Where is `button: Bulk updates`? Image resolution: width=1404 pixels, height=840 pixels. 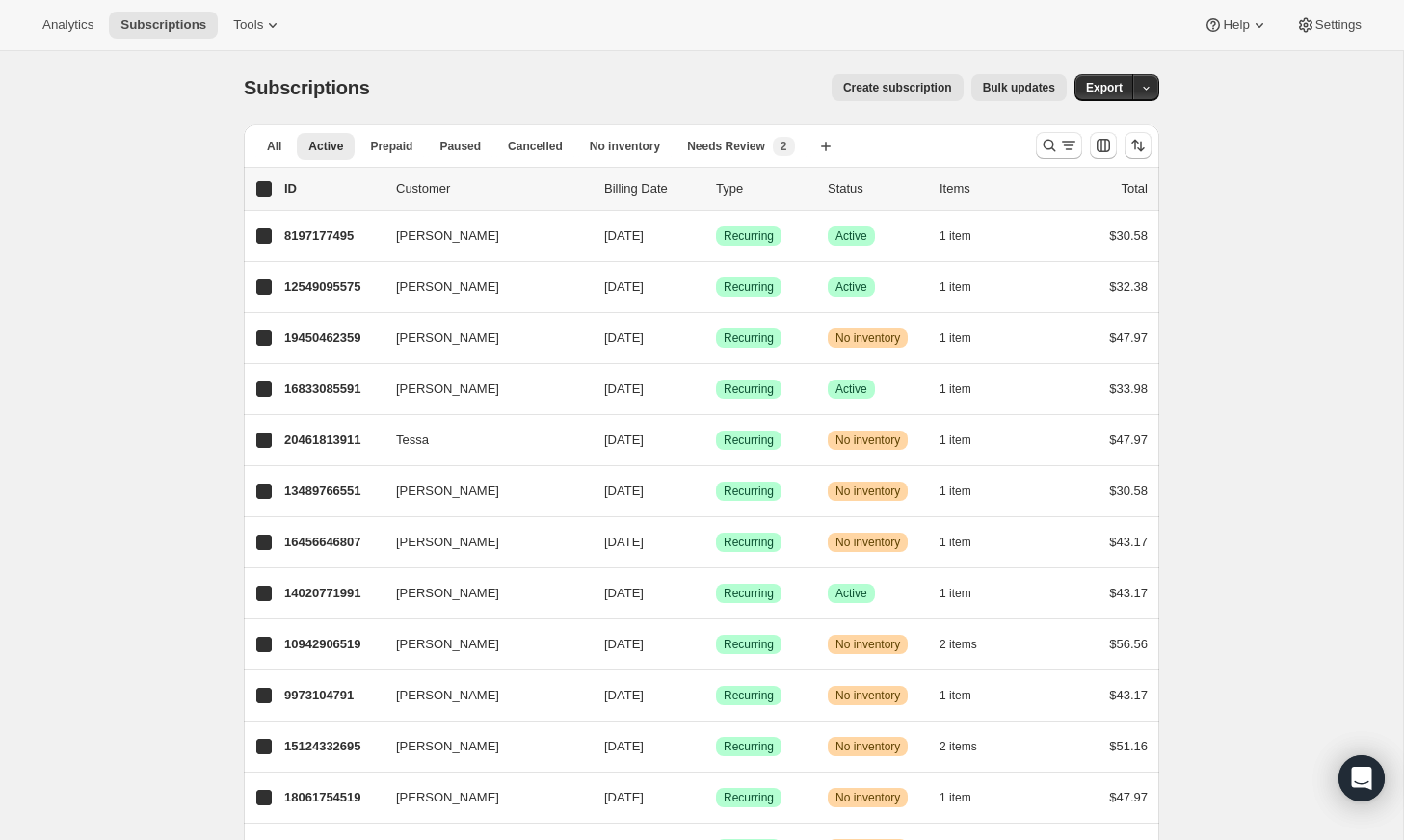
button: Bulk updates is located at coordinates (1019, 88).